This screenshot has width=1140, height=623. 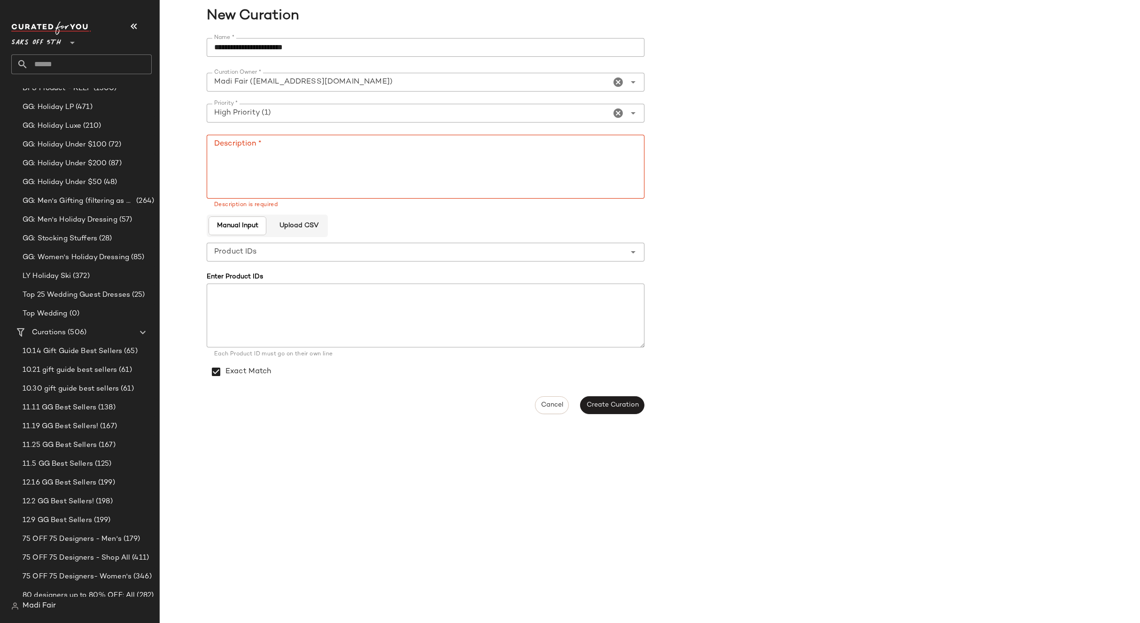 I want to click on span: Manual Input, so click(x=237, y=226).